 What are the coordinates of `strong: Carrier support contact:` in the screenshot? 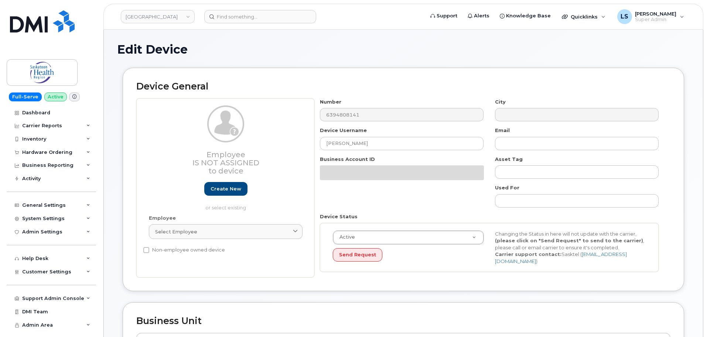 It's located at (528, 254).